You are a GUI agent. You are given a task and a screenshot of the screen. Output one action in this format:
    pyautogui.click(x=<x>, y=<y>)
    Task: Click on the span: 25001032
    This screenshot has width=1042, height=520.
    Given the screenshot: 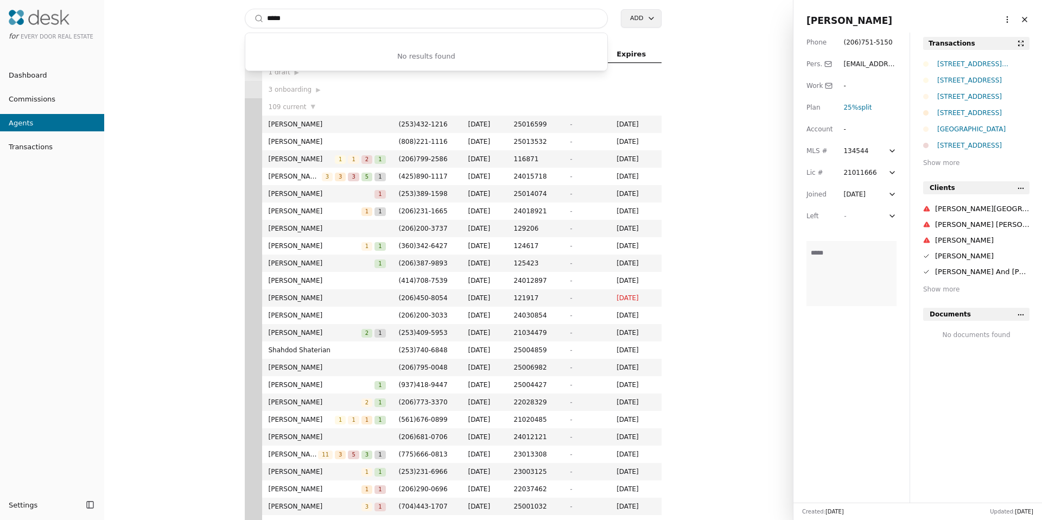 What is the action you would take?
    pyautogui.click(x=535, y=507)
    